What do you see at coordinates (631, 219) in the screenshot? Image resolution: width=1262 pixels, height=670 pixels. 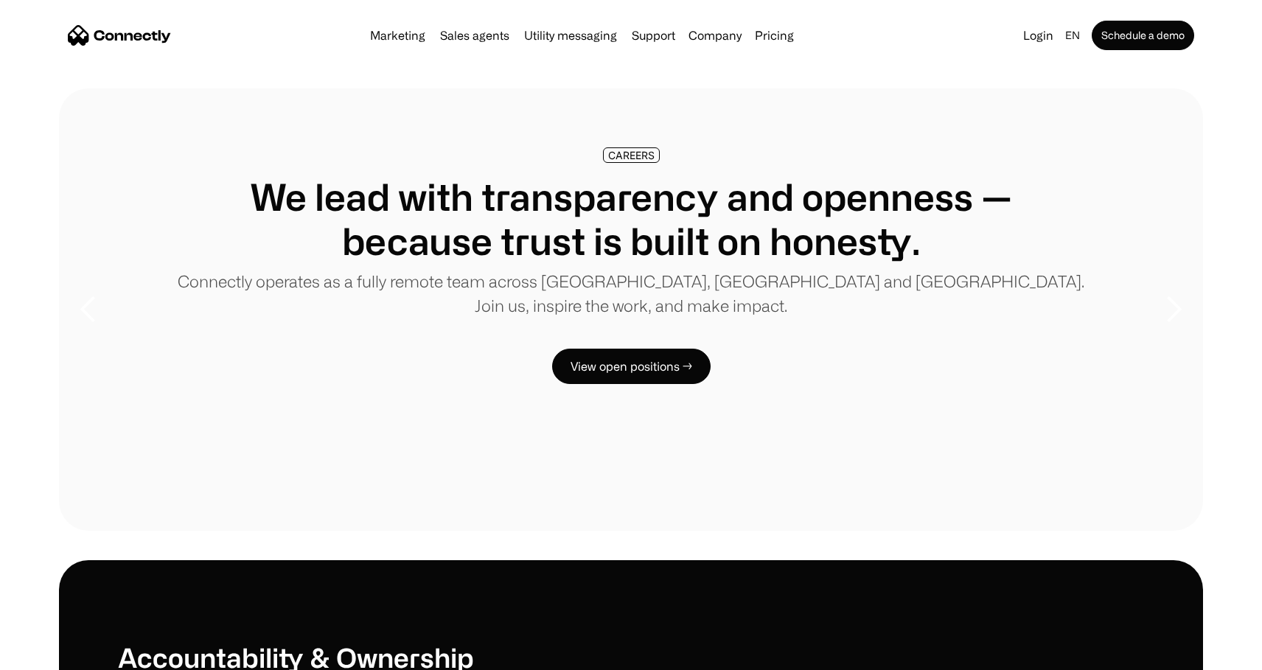 I see `h1: We lead with transparency and openness — because trust is built on honesty.` at bounding box center [631, 219].